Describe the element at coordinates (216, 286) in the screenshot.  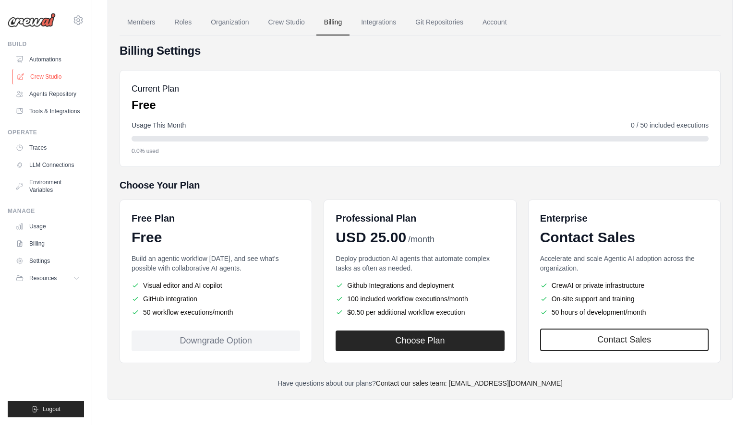
I see `li: Visual editor and AI copilot` at that location.